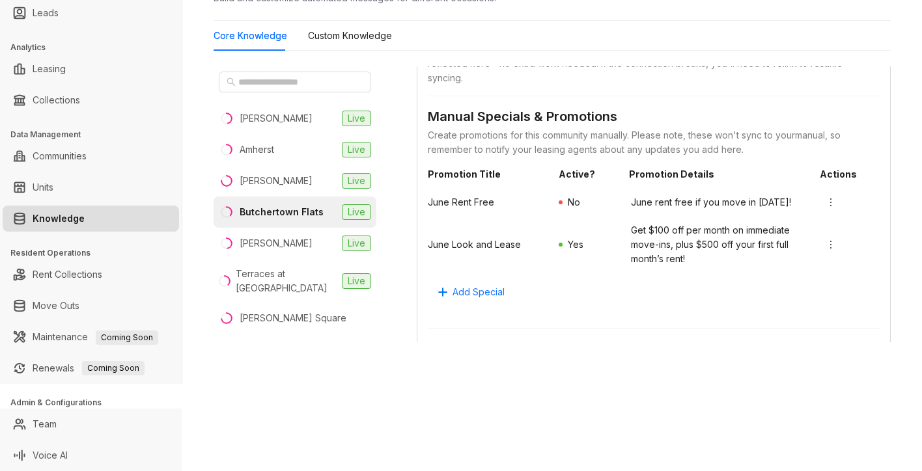 The width and height of the screenshot is (922, 471). What do you see at coordinates (90, 275) in the screenshot?
I see `li: Rent Collections` at bounding box center [90, 275].